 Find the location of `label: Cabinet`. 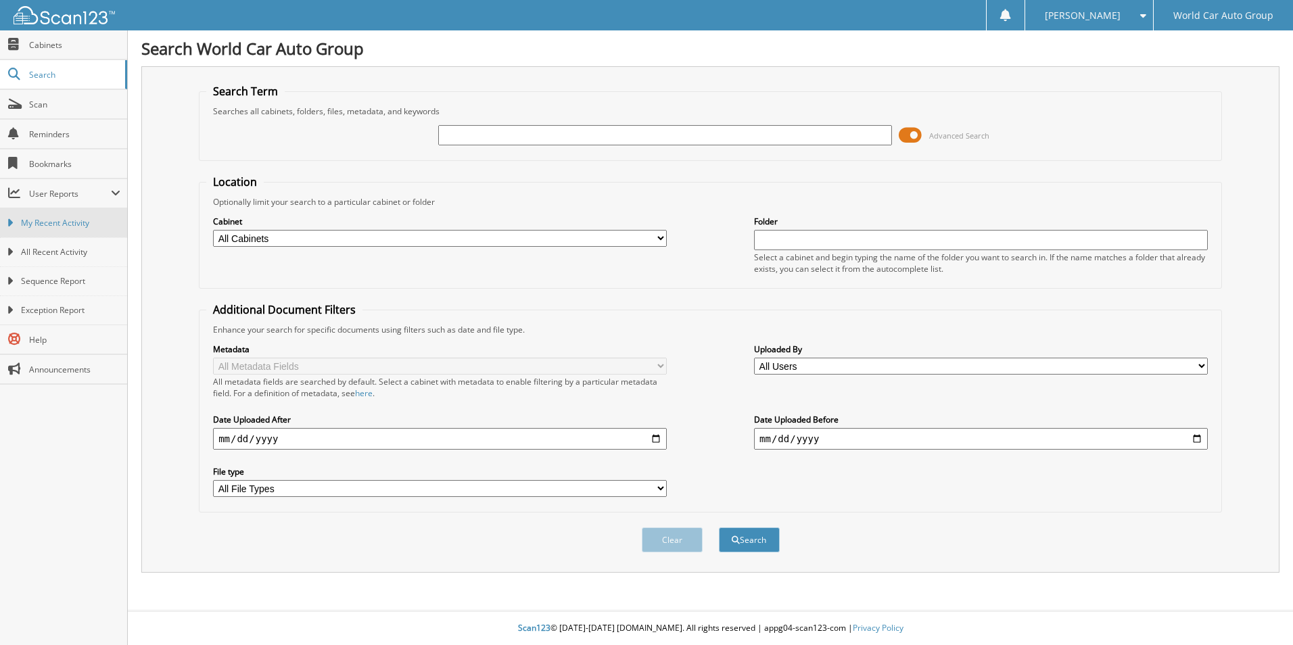

label: Cabinet is located at coordinates (439, 221).